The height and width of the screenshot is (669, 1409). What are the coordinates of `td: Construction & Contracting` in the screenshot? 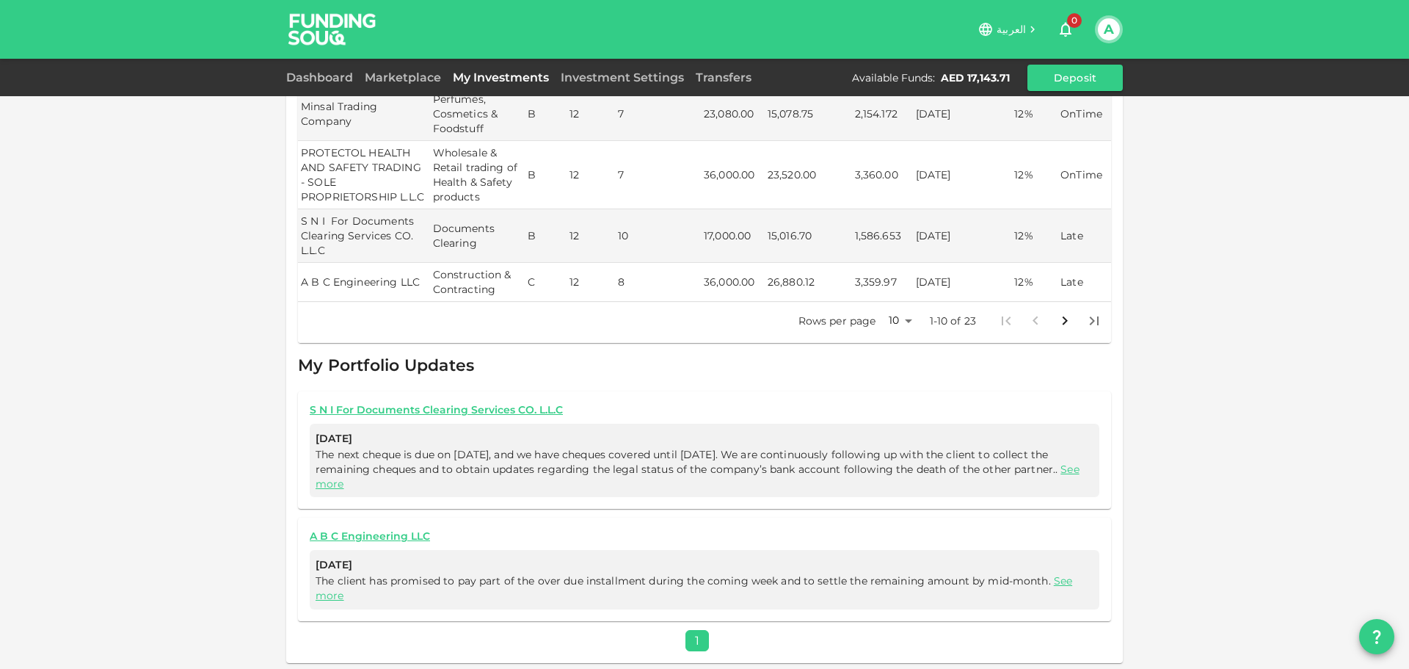 It's located at (478, 282).